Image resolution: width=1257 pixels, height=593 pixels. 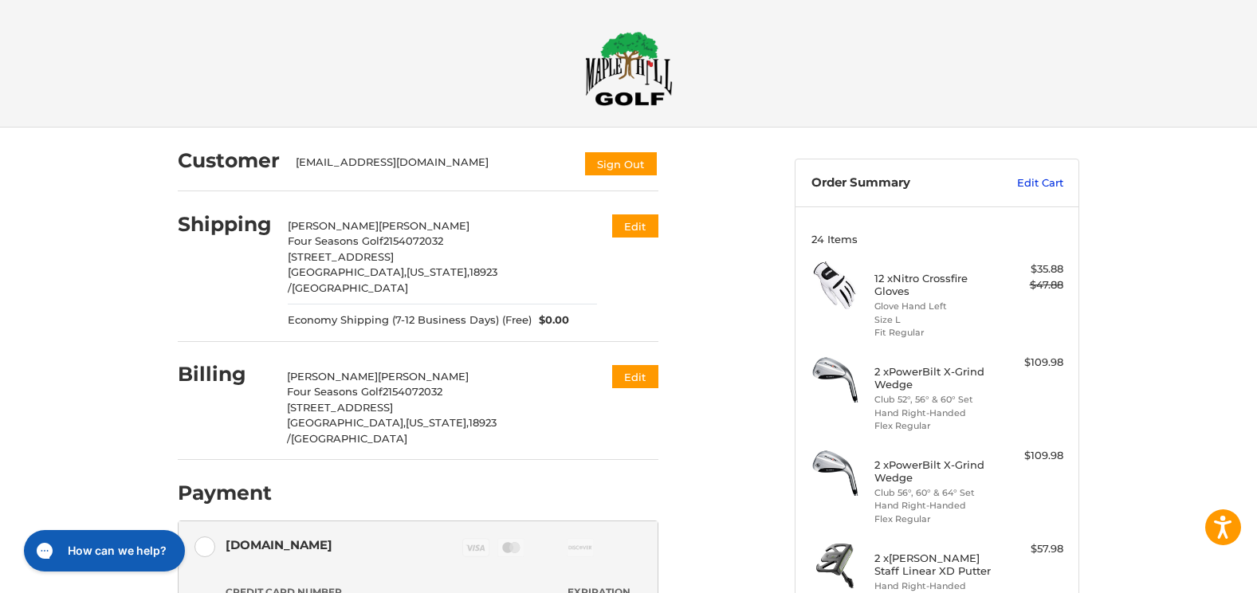 I want to click on li: Glove Hand Left, so click(x=935, y=306).